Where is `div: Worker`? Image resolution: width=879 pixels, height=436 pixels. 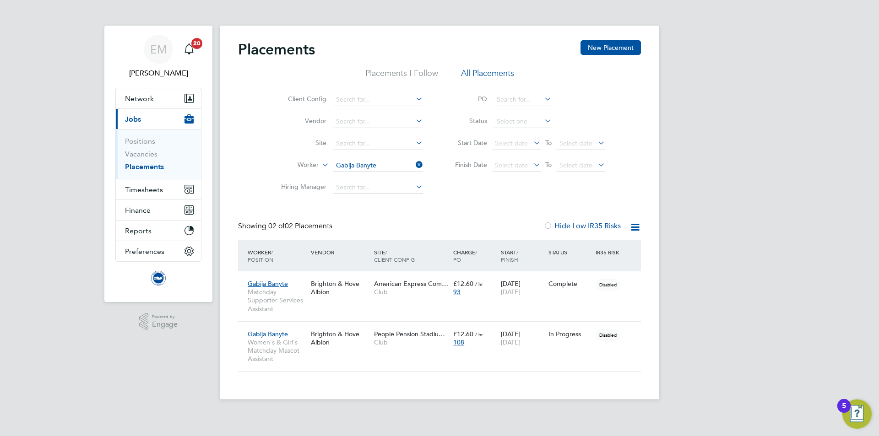
div: Worker is located at coordinates (277, 256).